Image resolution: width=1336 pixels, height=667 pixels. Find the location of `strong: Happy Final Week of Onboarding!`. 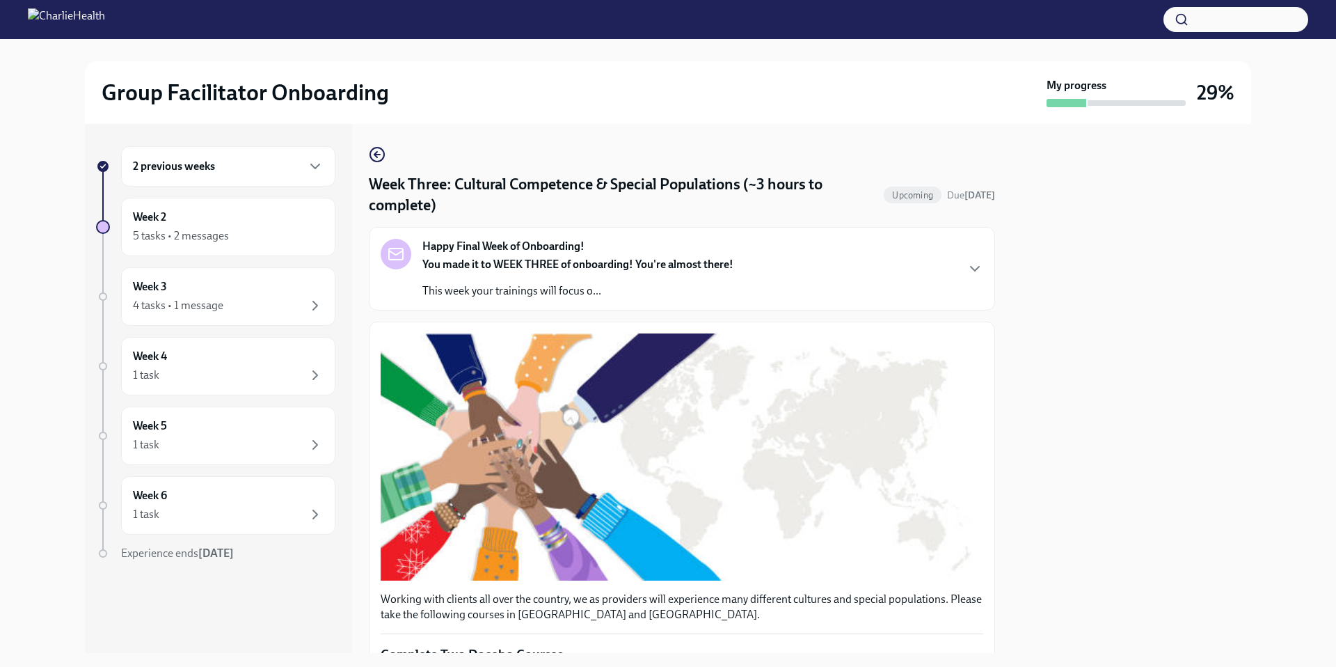

strong: Happy Final Week of Onboarding! is located at coordinates (503, 246).